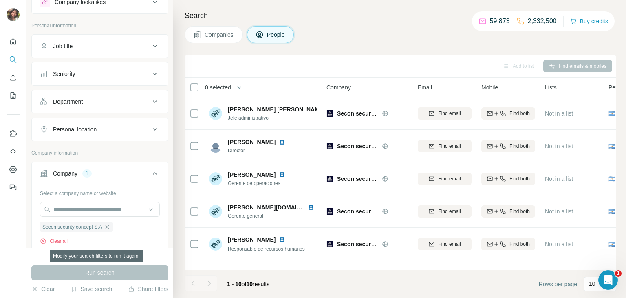 This screenshot has width=626, height=298. I want to click on div: Company, so click(65, 173).